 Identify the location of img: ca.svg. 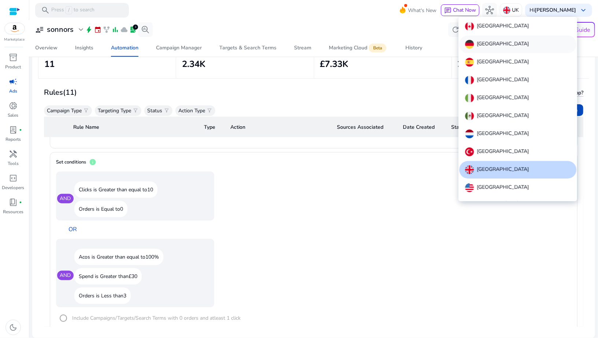
(469, 26).